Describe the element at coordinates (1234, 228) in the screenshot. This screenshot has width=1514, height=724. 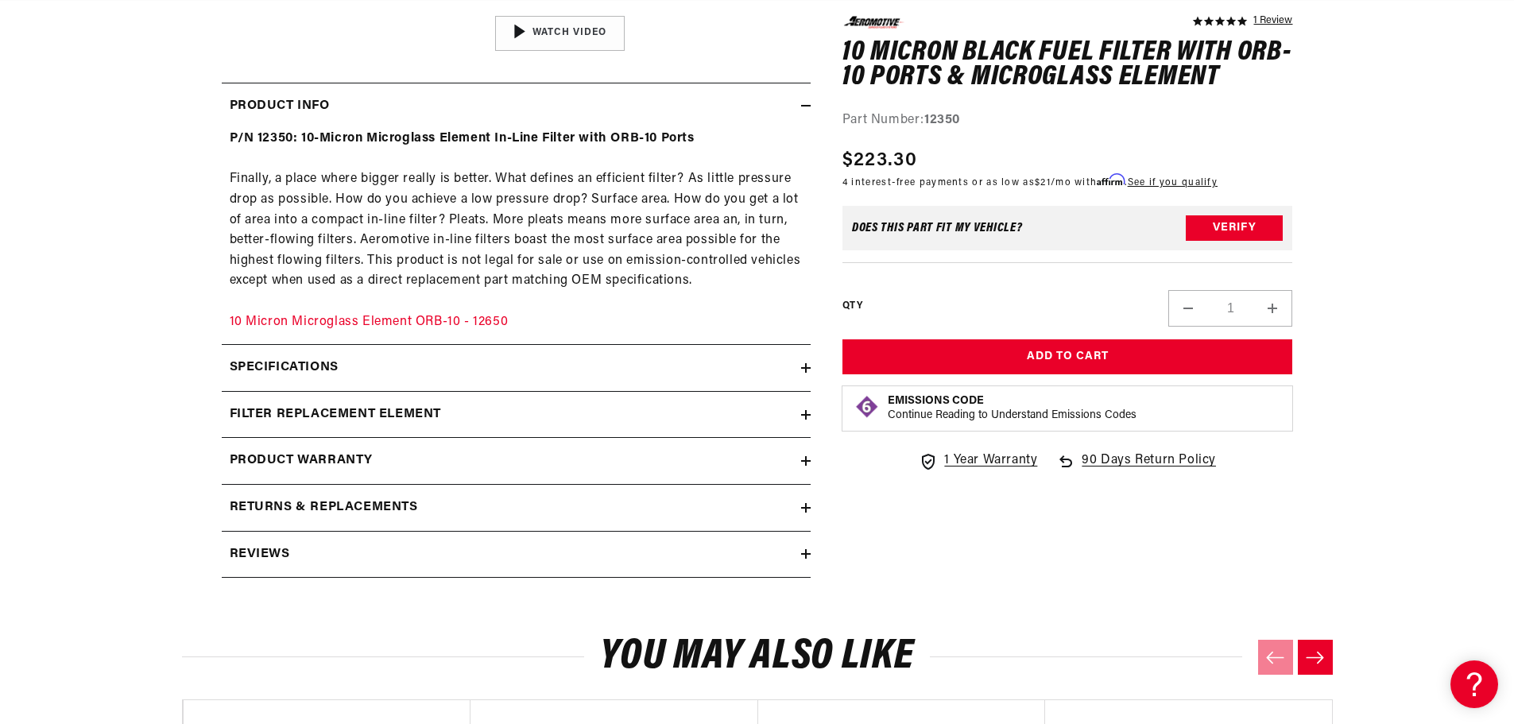
I see `button: Verify` at that location.